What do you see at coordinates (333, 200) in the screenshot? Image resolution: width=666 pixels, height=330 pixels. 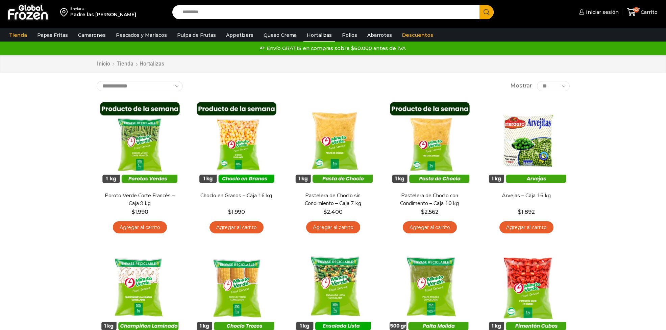 I see `a: Pastelera de Choclo sin Condimiento – Caja 7 kg` at bounding box center [333, 200].